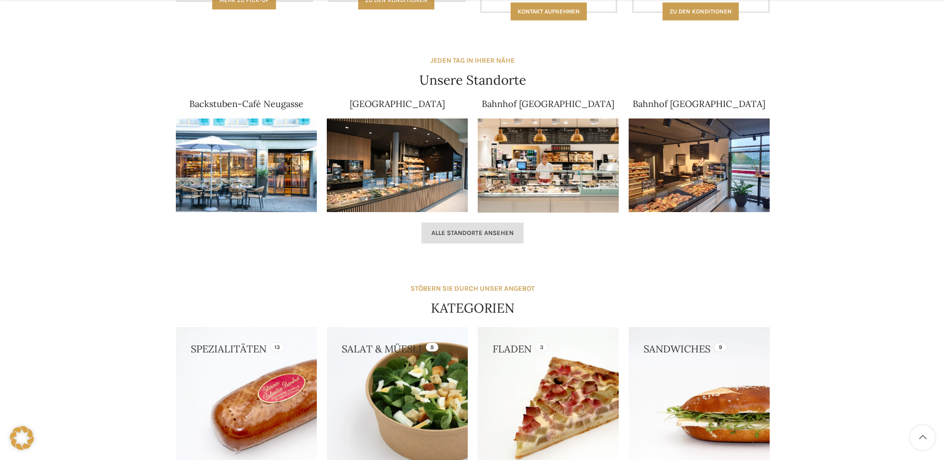 The height and width of the screenshot is (460, 945). I want to click on div: STÖBERN SIE DURCH UNSER ANGEBOT, so click(472, 289).